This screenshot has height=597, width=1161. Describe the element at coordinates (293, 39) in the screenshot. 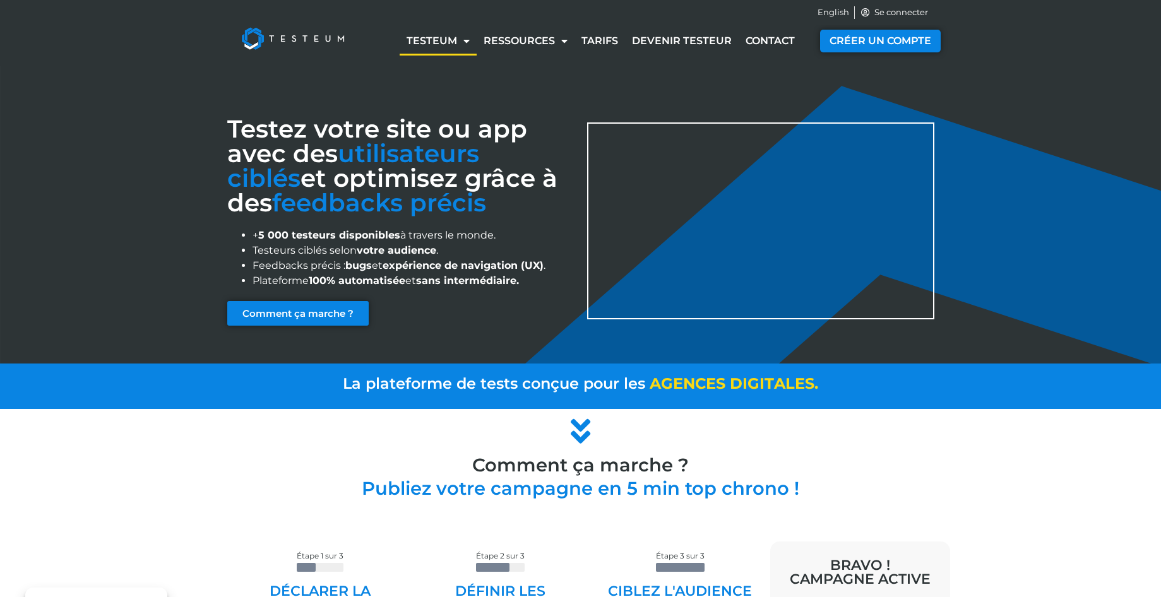

I see `img: Testeum Logo - Application crowdtesting platform` at that location.